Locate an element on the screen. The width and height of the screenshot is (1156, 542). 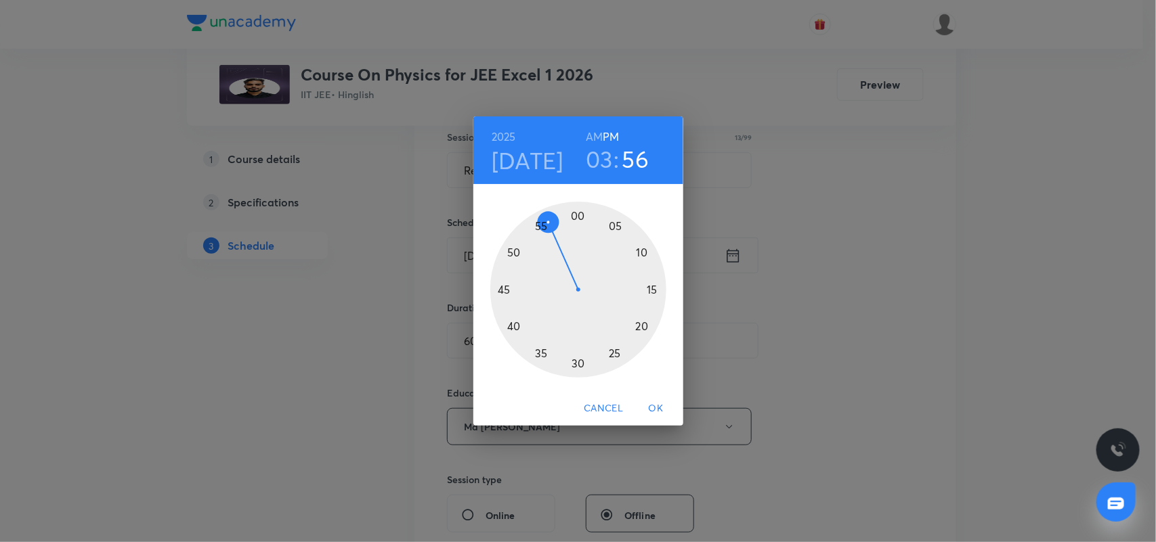
span: OK is located at coordinates (656, 408).